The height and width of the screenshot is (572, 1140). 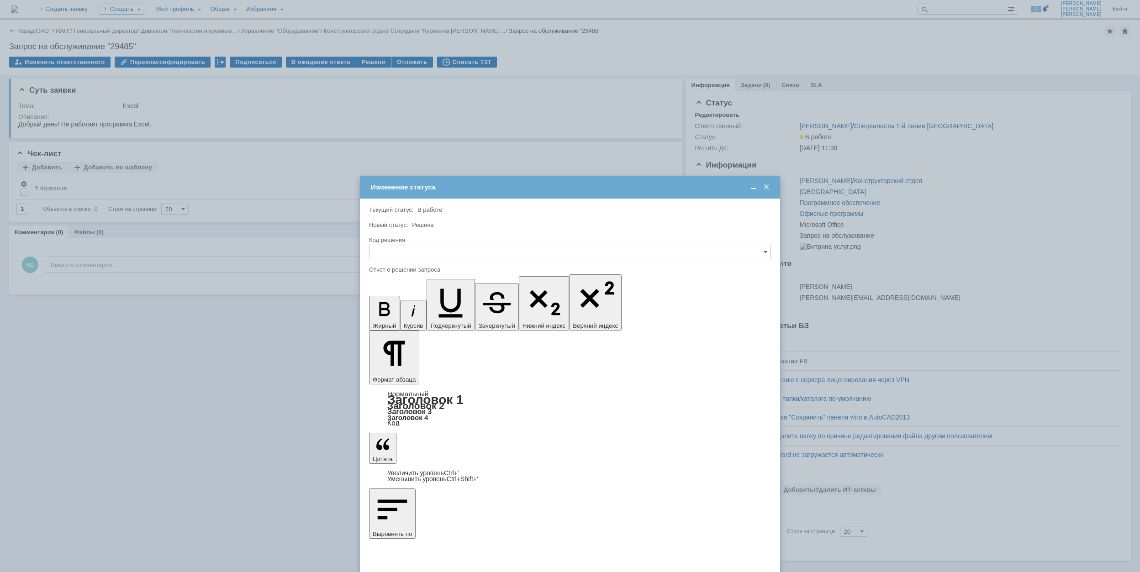 I want to click on span: Подчеркнутый, so click(x=450, y=326).